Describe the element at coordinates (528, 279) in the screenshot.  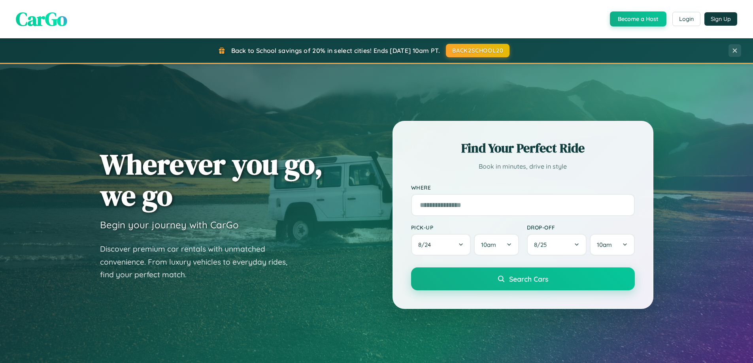
I see `span: Search Cars` at that location.